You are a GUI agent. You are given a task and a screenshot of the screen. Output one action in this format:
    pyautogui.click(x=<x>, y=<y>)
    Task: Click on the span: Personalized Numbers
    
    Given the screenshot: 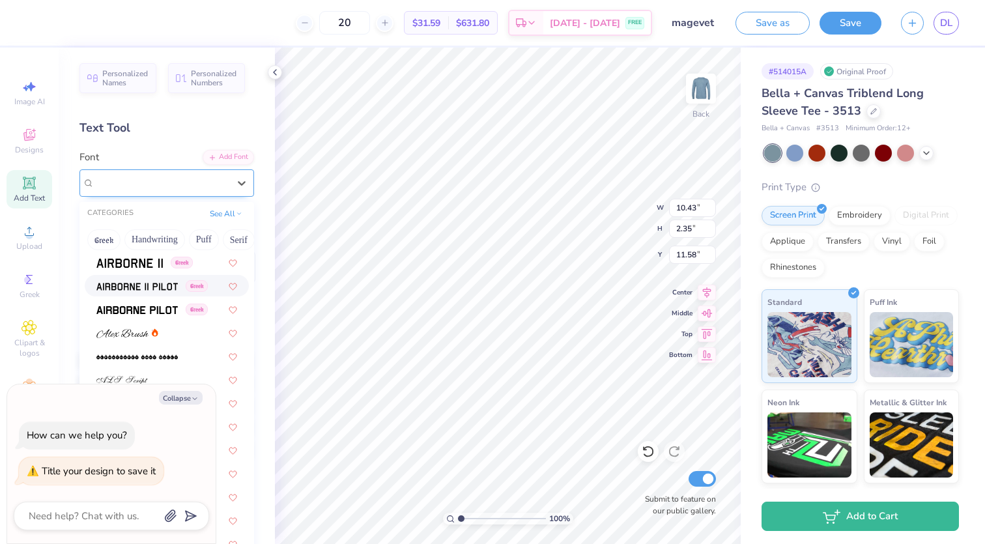 What is the action you would take?
    pyautogui.click(x=214, y=78)
    